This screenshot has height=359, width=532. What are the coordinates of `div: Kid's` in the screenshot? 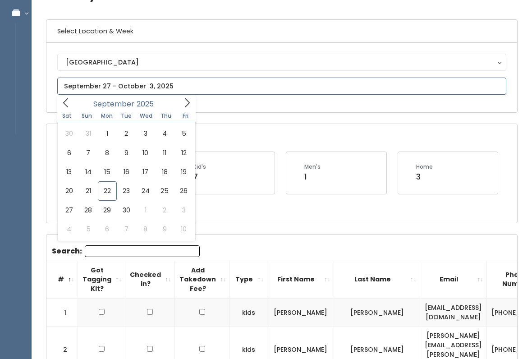 It's located at (199, 167).